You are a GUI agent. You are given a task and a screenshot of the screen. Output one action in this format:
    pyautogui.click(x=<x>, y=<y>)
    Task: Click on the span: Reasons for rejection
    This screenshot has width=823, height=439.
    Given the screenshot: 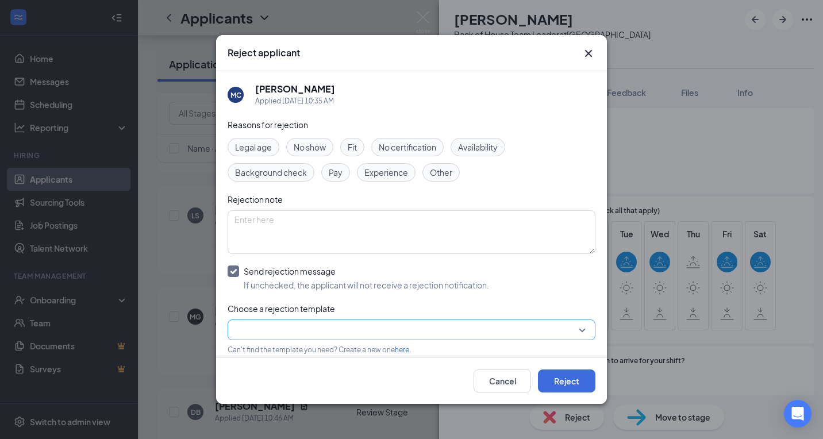 What is the action you would take?
    pyautogui.click(x=268, y=125)
    